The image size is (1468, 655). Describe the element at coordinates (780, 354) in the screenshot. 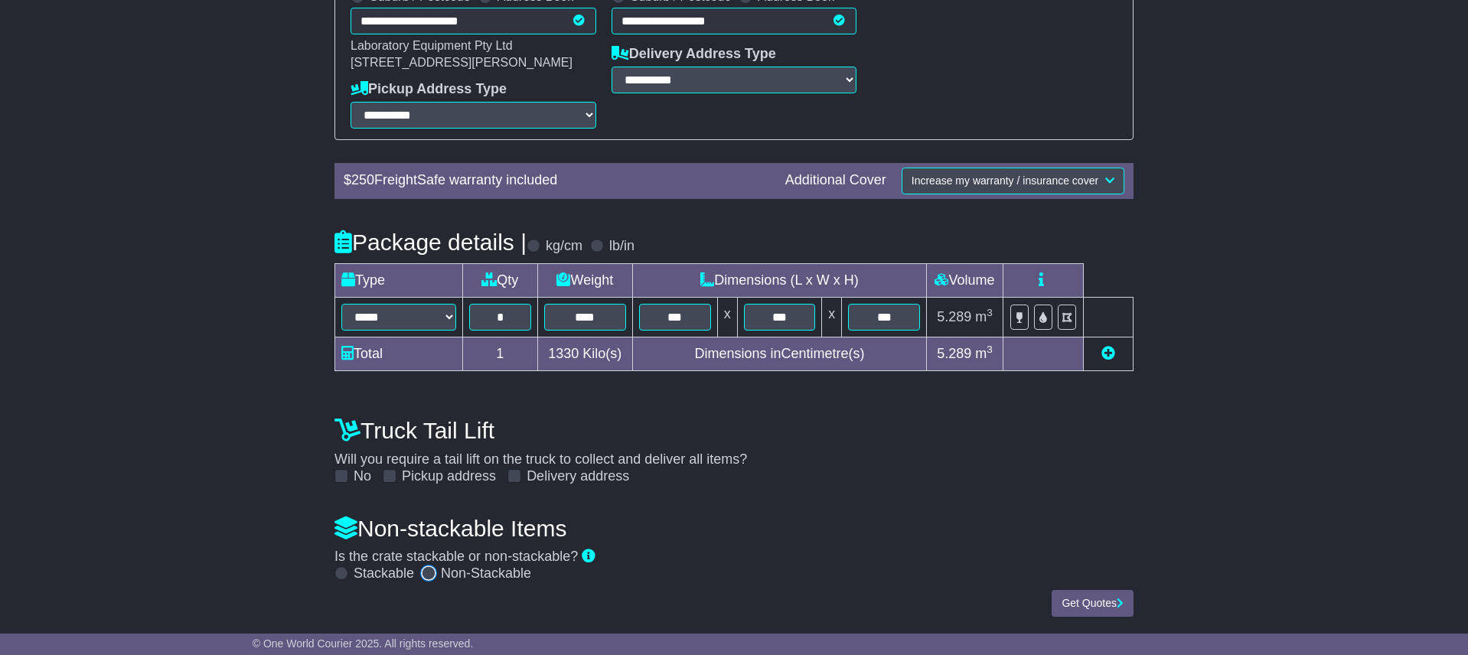

I see `td: Dimensions in Centimetre(s)` at that location.